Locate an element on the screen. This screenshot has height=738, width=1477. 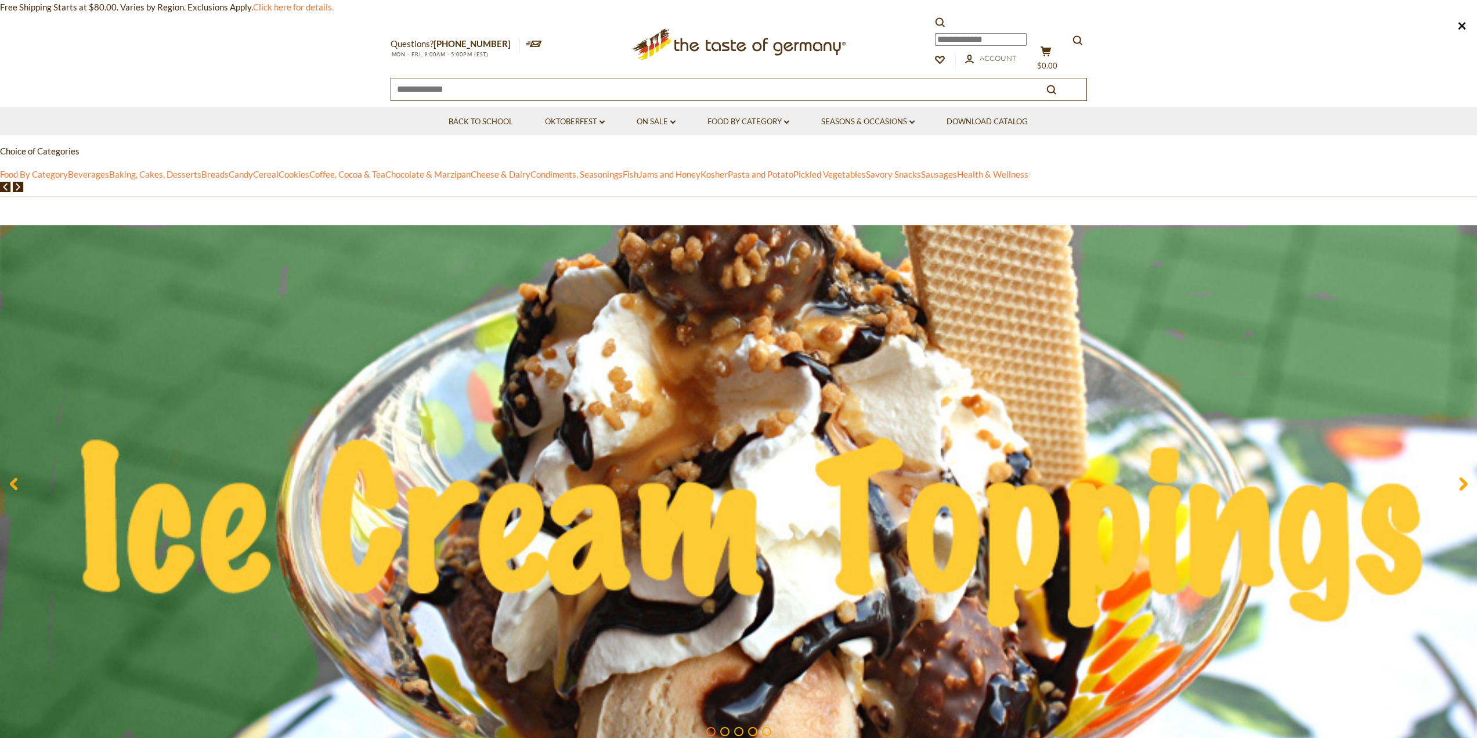
p: Questions? is located at coordinates (455, 44).